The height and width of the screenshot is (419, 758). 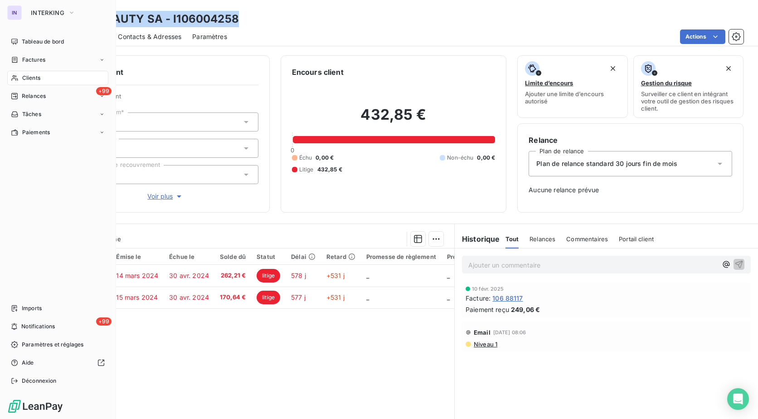 I want to click on span: Clients, so click(x=31, y=78).